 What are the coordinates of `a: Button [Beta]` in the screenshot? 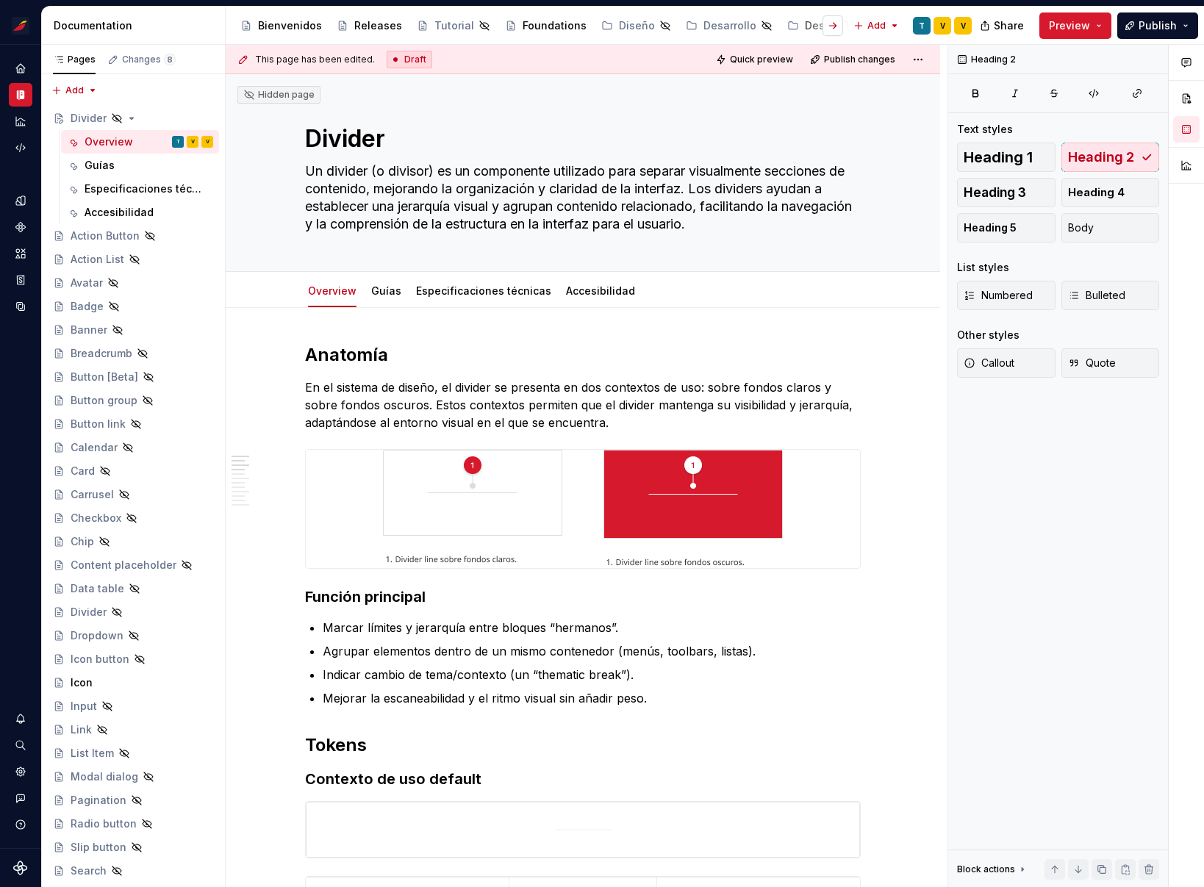 It's located at (133, 377).